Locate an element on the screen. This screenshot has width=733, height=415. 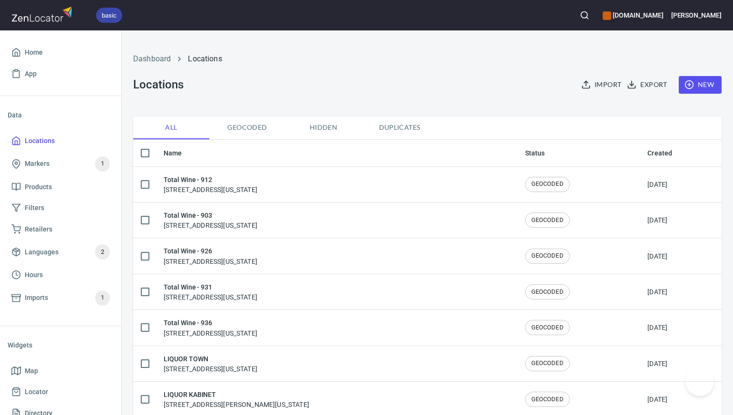
h6: LIQUOR TOWN is located at coordinates (210, 359).